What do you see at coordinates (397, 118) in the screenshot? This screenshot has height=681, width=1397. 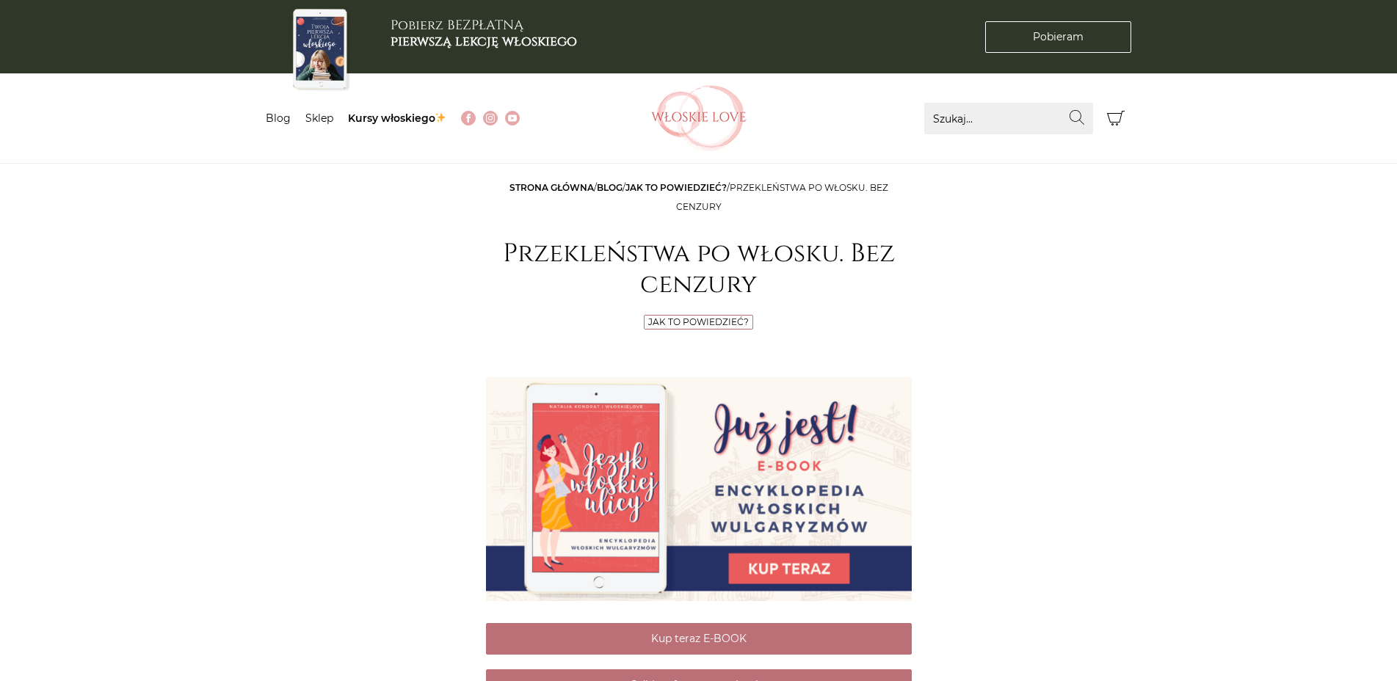 I see `a: Kursy włoskiego` at bounding box center [397, 118].